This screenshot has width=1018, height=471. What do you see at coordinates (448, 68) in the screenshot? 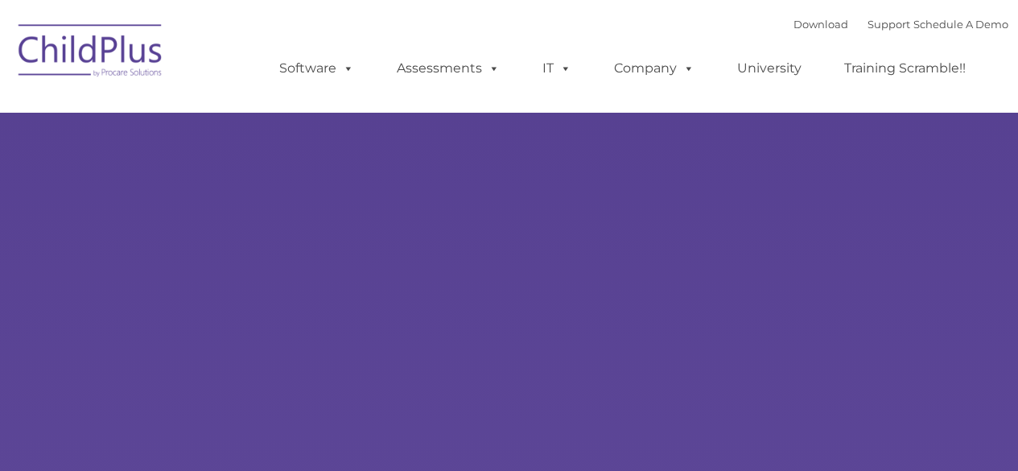
I see `a: Assessments` at bounding box center [448, 68].